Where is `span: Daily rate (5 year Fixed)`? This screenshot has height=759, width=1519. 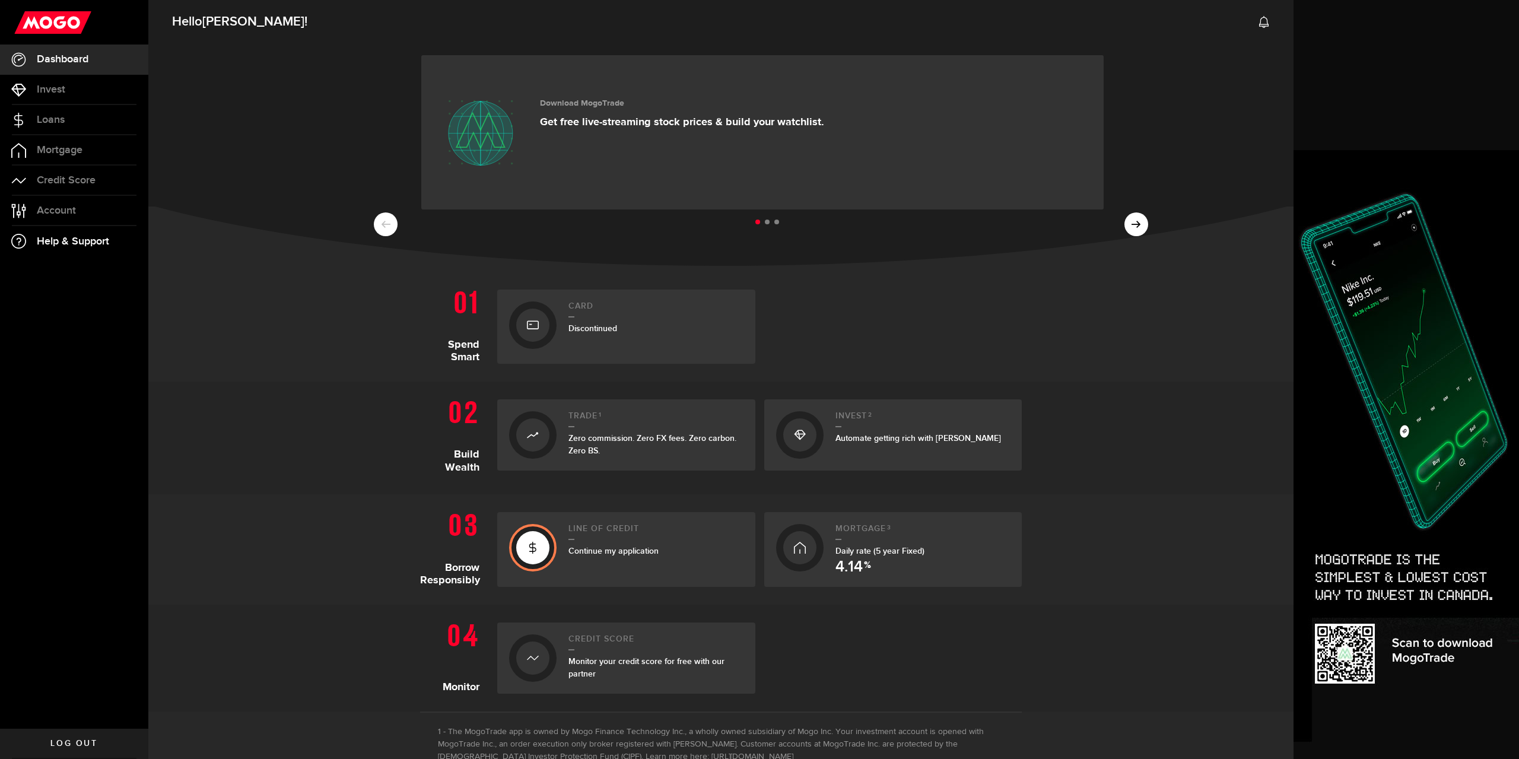 span: Daily rate (5 year Fixed) is located at coordinates (880, 551).